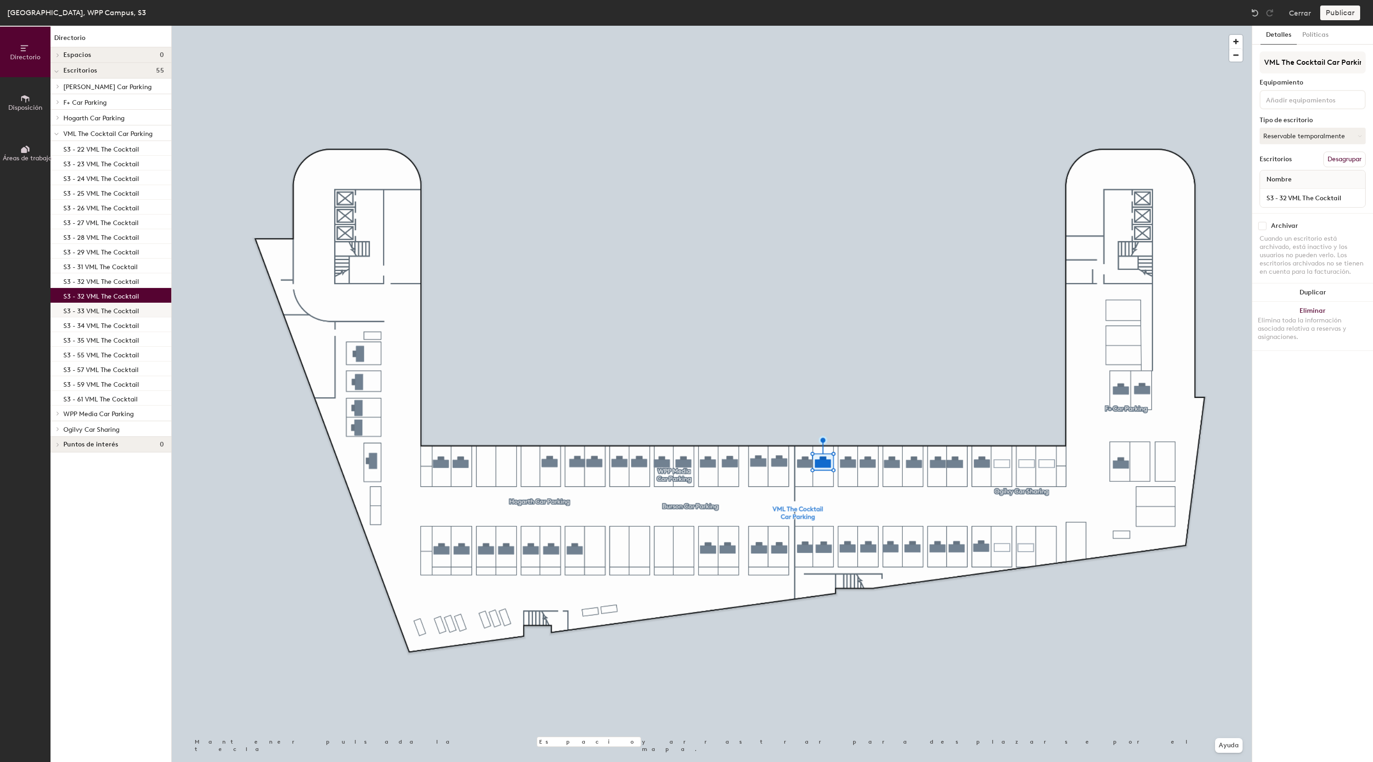 This screenshot has height=762, width=1373. What do you see at coordinates (91, 429) in the screenshot?
I see `span: Ogilvy Car Sharing` at bounding box center [91, 429].